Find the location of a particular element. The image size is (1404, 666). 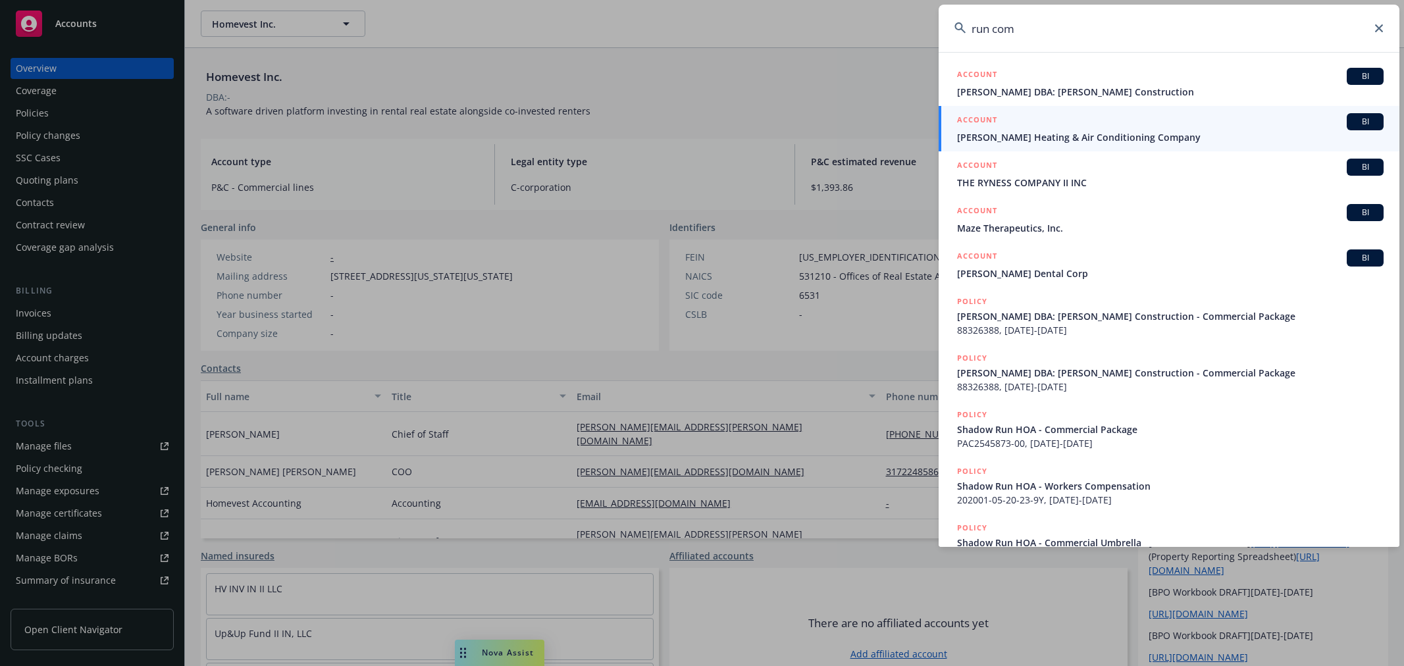

span: Maze Therapeutics, Inc. is located at coordinates (1171, 228).